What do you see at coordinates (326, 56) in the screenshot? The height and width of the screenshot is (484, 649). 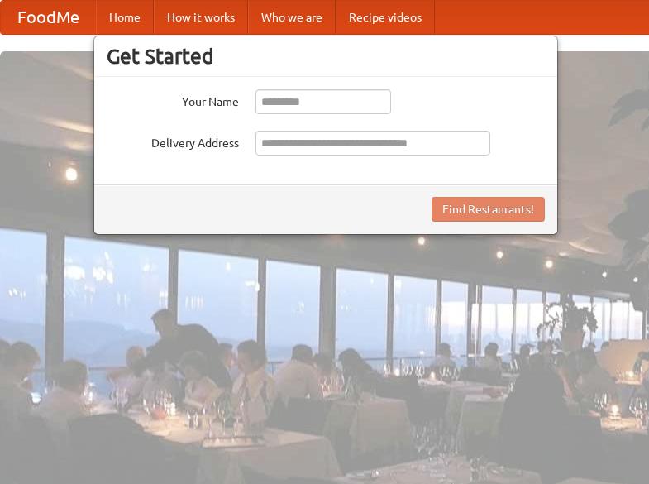 I see `h3: Get Started` at bounding box center [326, 56].